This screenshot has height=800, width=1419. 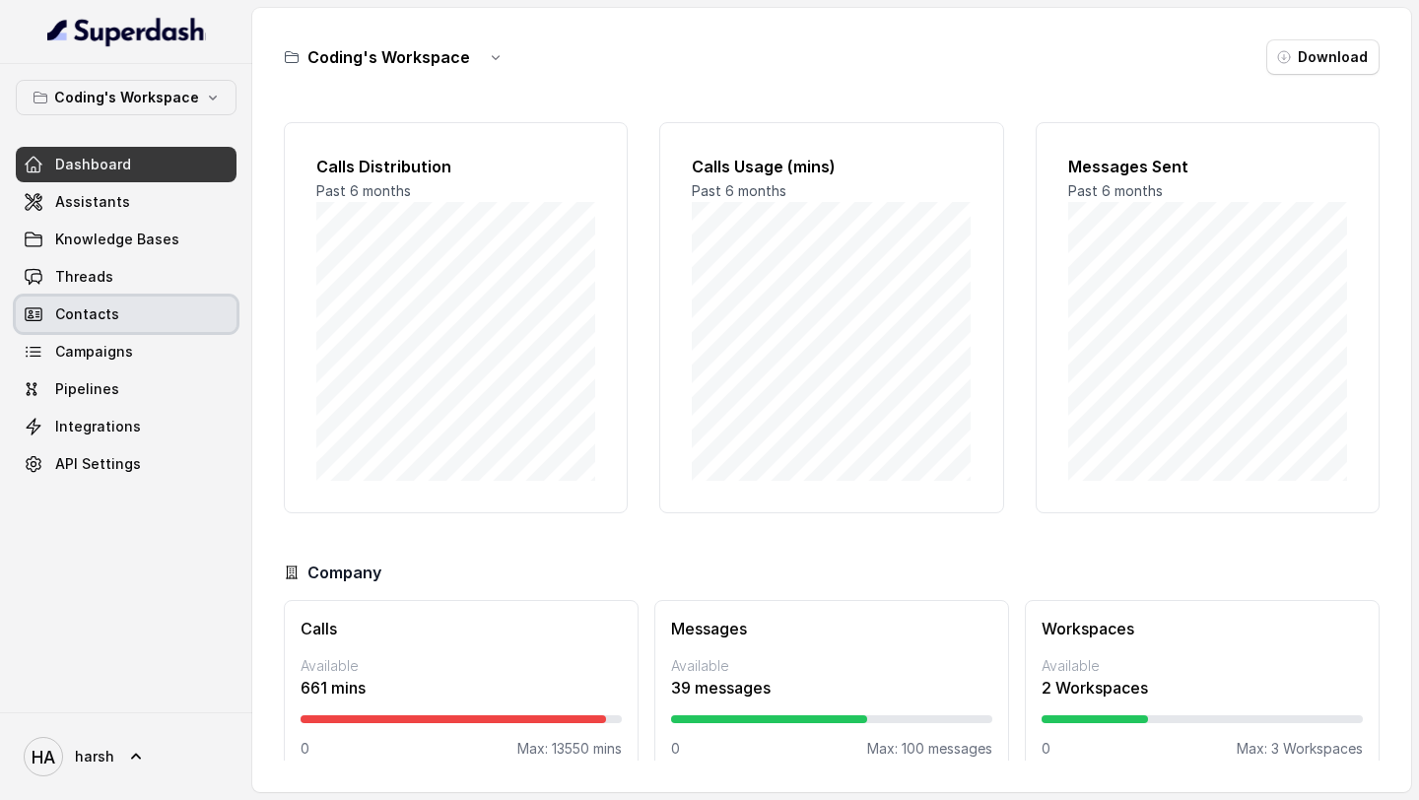 What do you see at coordinates (126, 98) in the screenshot?
I see `button: Coding's Workspace` at bounding box center [126, 98].